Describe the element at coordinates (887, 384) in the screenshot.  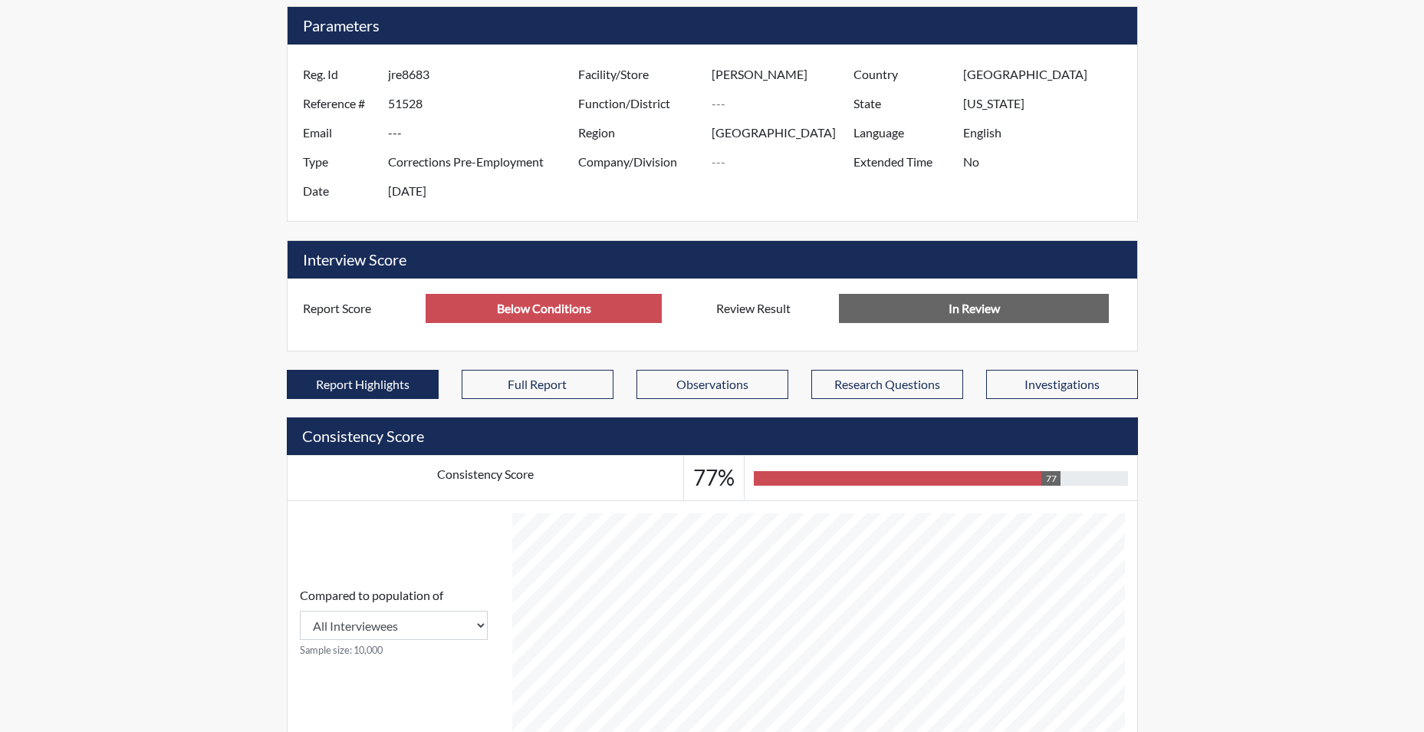
I see `button: Research Questions` at that location.